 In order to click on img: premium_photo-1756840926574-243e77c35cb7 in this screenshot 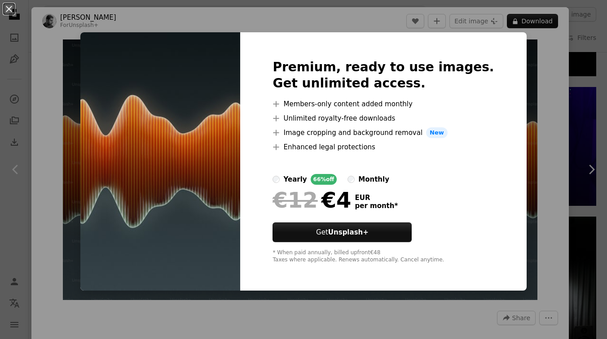, I will do `click(160, 162)`.